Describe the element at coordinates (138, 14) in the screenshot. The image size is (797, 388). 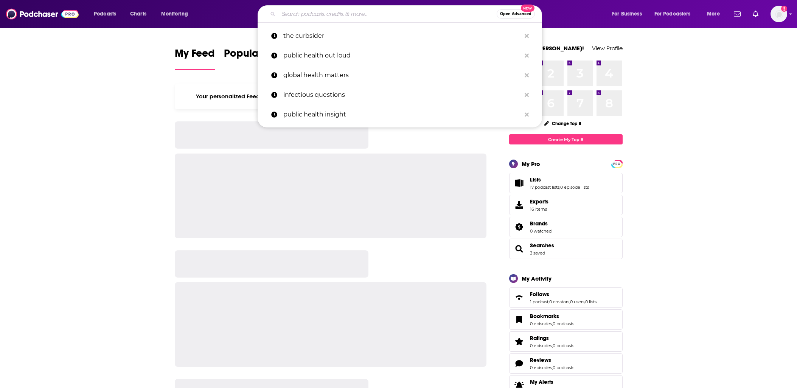
I see `span: Charts` at that location.